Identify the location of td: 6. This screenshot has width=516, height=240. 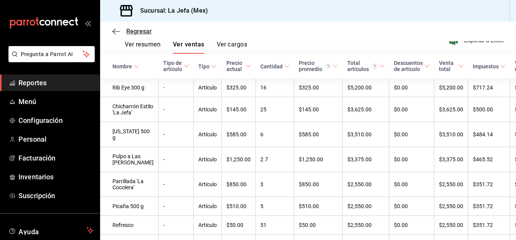
(275, 135).